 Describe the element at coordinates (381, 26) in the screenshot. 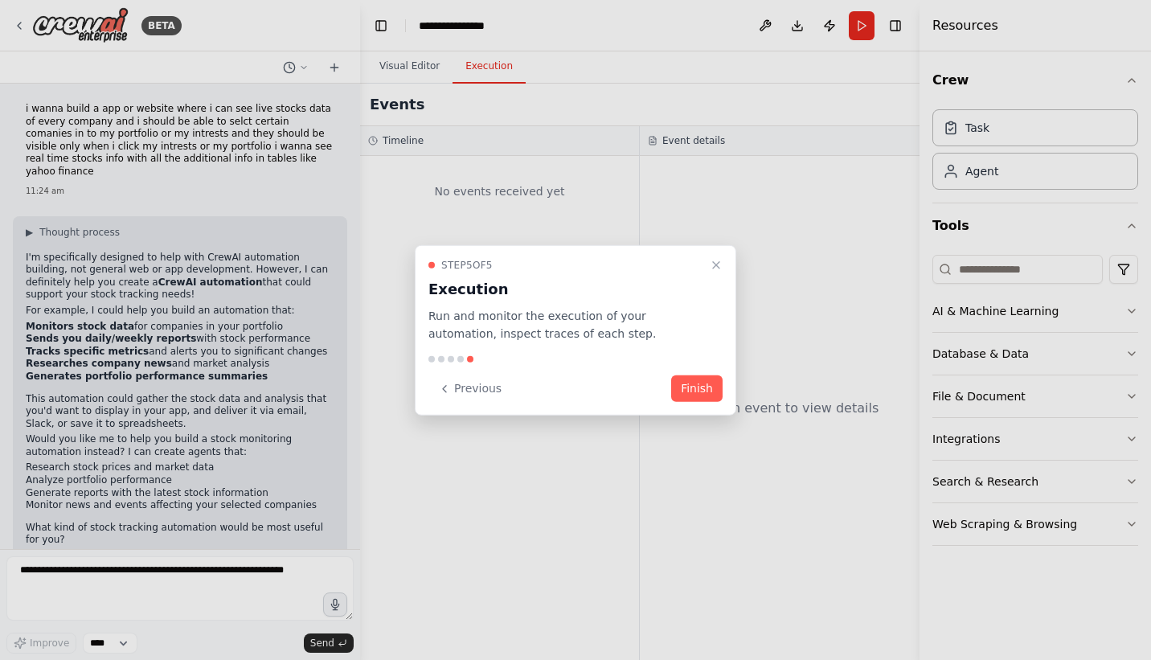

I see `button: Hide left sidebar` at that location.